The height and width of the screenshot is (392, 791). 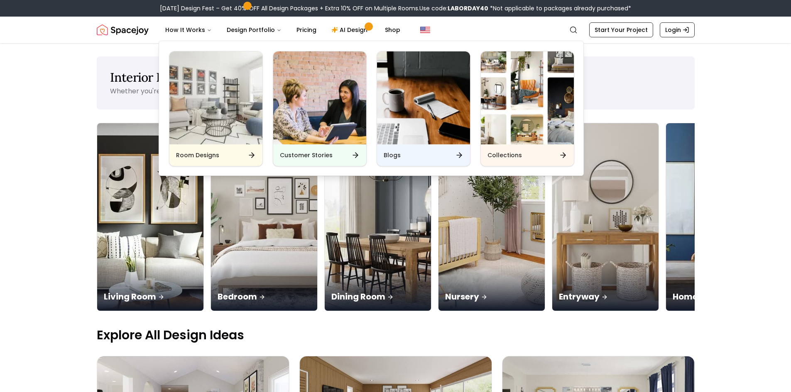 I want to click on a: EntrywayEntryway, so click(x=605, y=217).